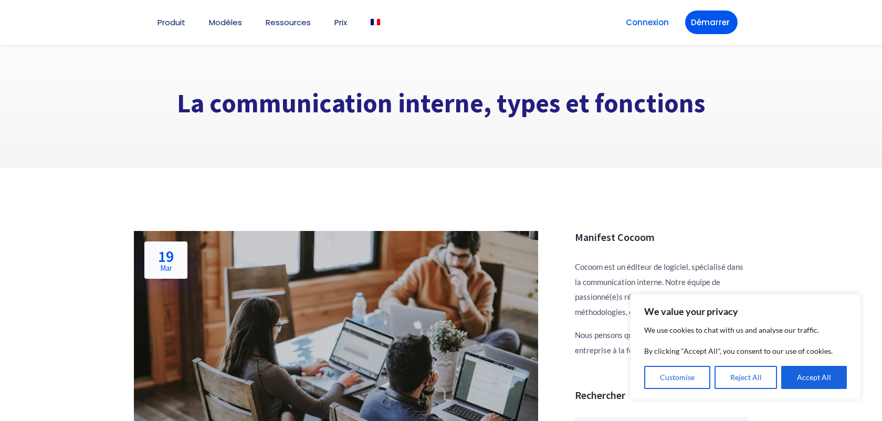  What do you see at coordinates (814, 378) in the screenshot?
I see `button: Accept All` at bounding box center [814, 378].